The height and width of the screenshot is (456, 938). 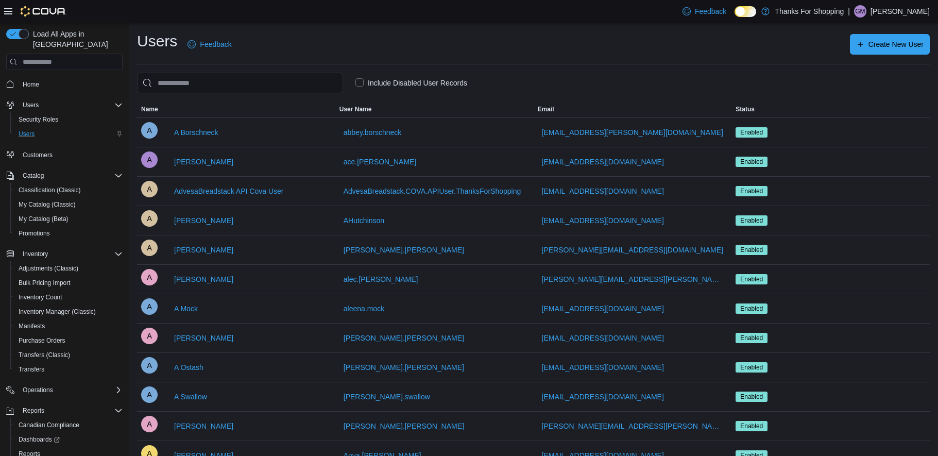 What do you see at coordinates (890, 44) in the screenshot?
I see `button: Create New User` at bounding box center [890, 44].